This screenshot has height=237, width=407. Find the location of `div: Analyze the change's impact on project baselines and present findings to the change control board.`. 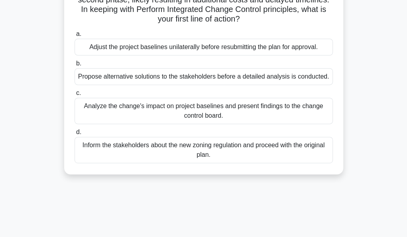

div: Analyze the change's impact on project baselines and present findings to the change control board. is located at coordinates (203, 111).